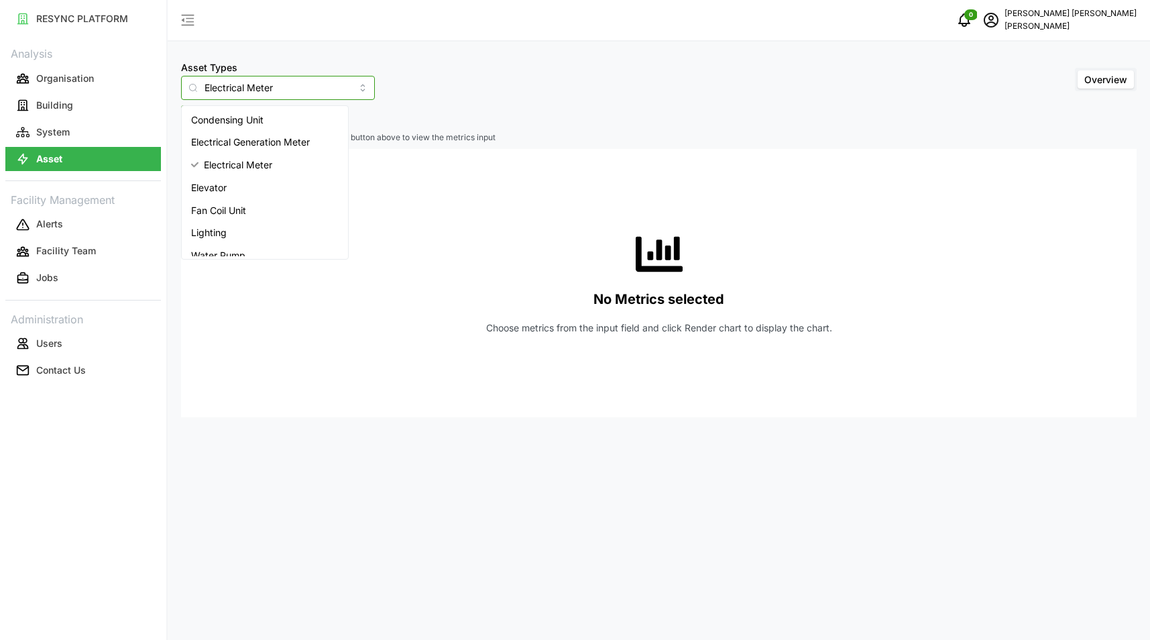  I want to click on button: notifications, so click(964, 20).